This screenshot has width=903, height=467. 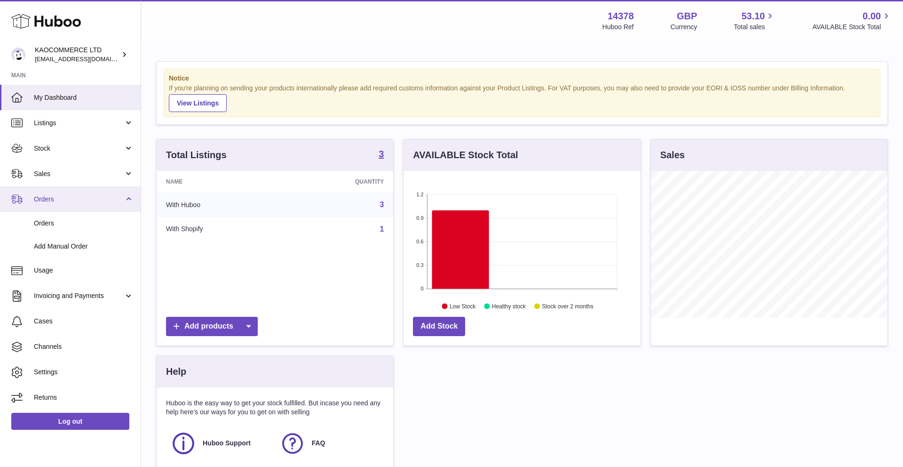 I want to click on strong: 3, so click(x=381, y=154).